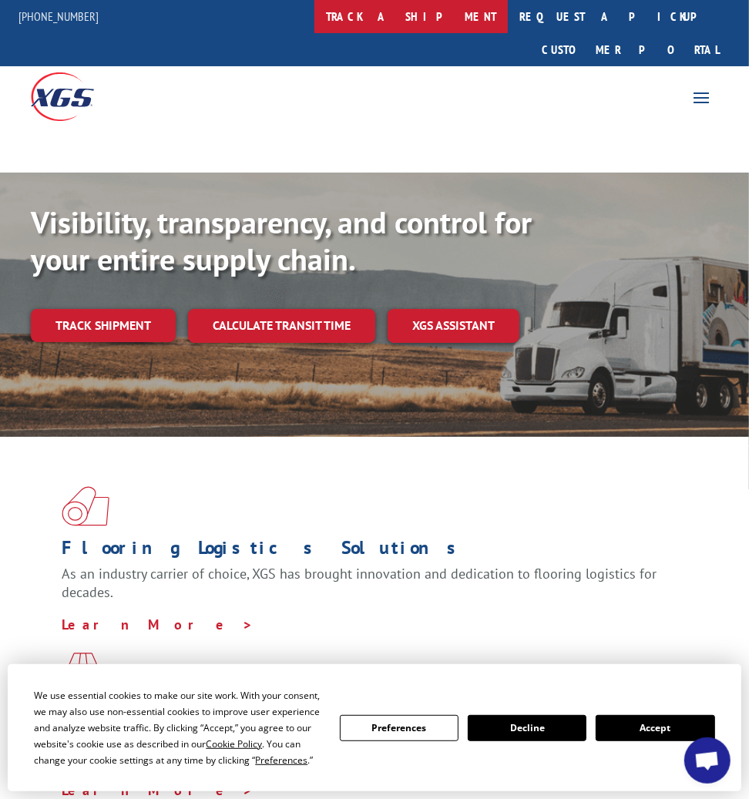  I want to click on span: Preferences, so click(281, 760).